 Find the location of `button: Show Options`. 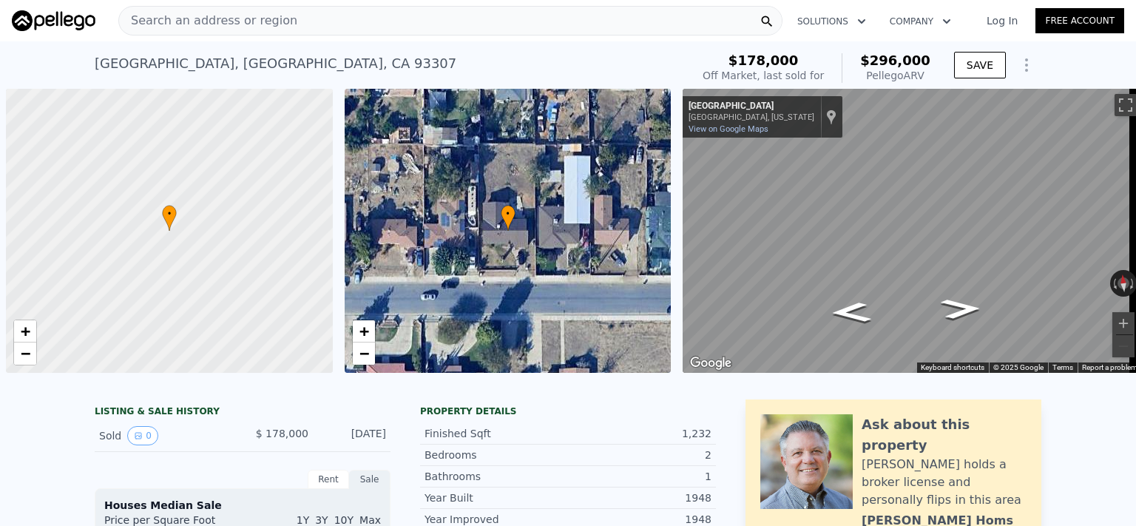

button: Show Options is located at coordinates (1027, 65).